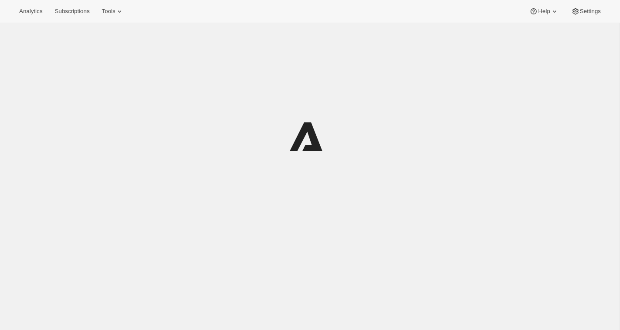  I want to click on span: Analytics, so click(31, 11).